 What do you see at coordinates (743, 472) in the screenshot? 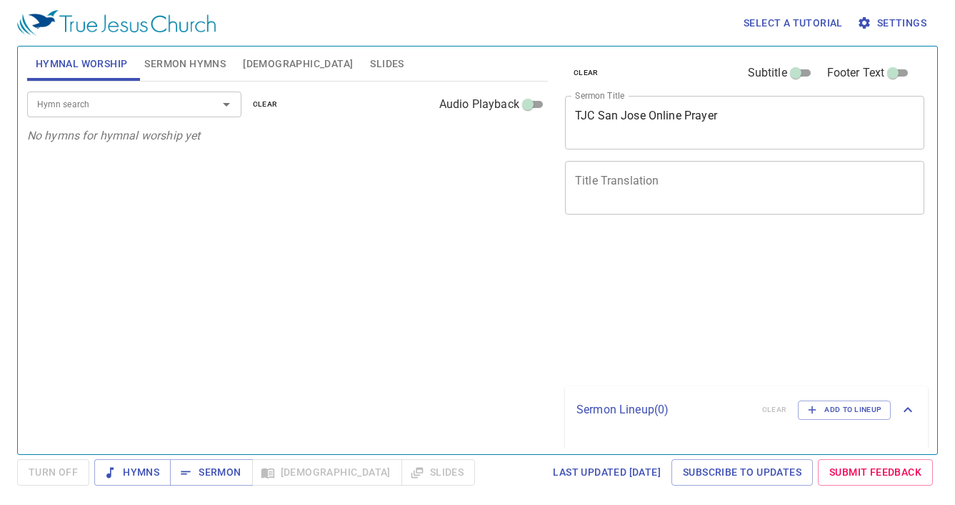
I see `span: Subscribe to Updates` at bounding box center [743, 472].